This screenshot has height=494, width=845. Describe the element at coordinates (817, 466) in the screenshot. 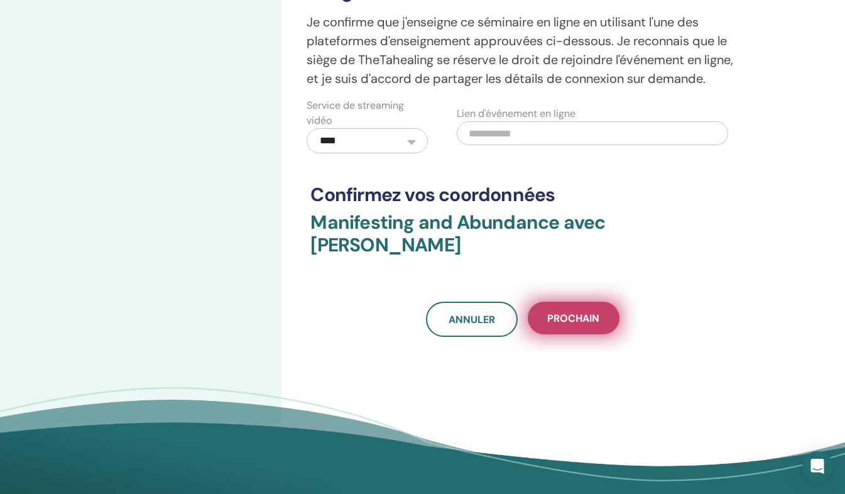

I see `div: Open Intercom Messenger` at that location.